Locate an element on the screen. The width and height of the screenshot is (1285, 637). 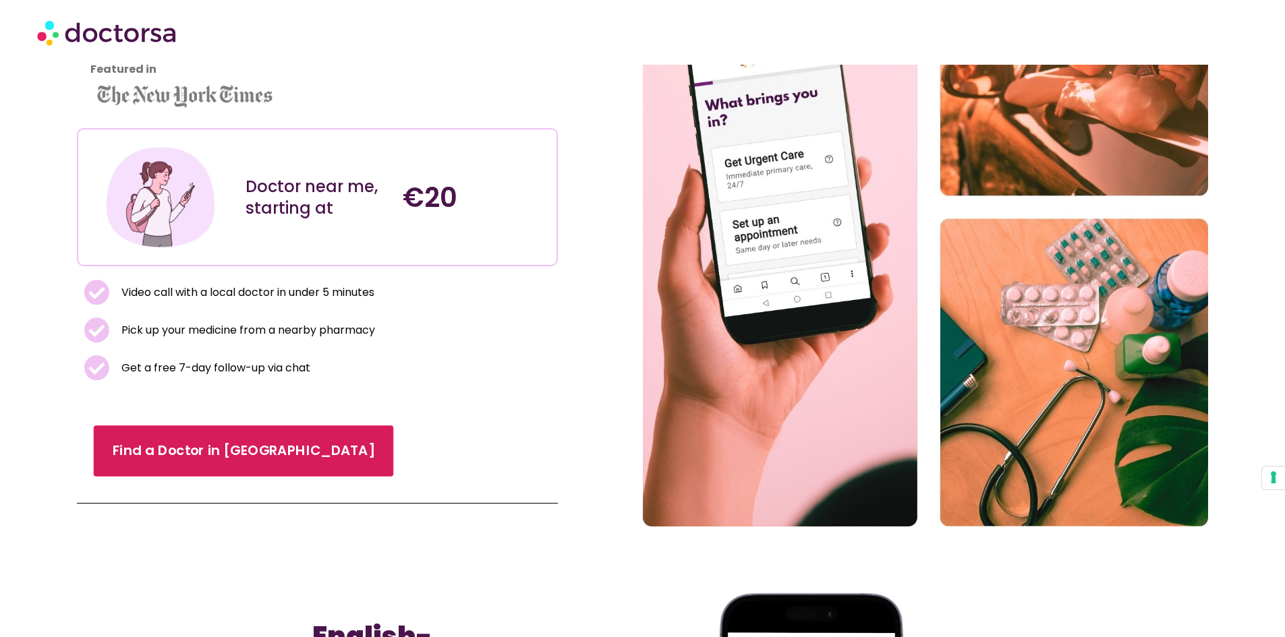
img: Illustration depicting a young woman in a casual outfit, engaged with her smartphone. She has a p... is located at coordinates (161, 197).